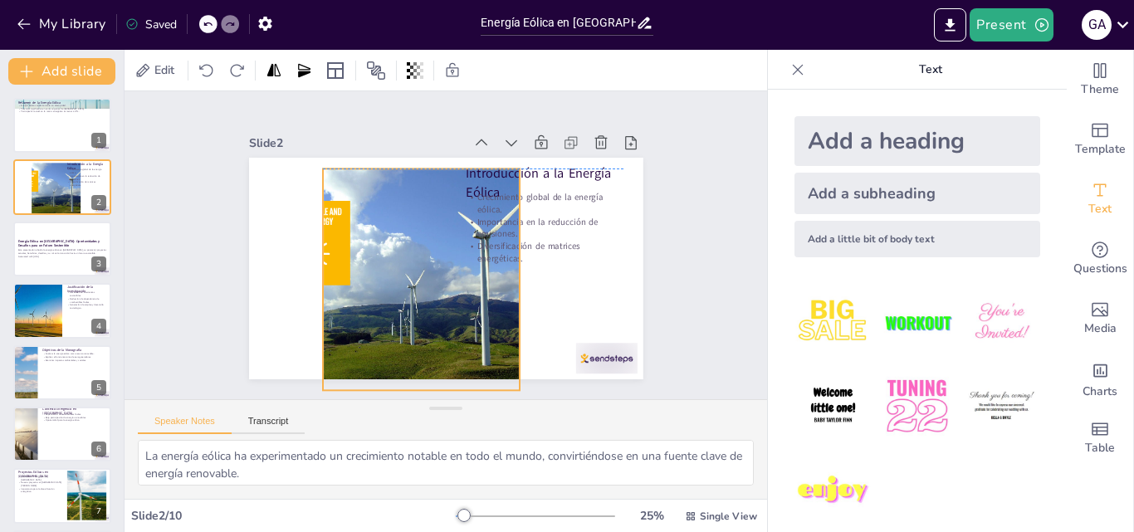  I want to click on p: Baja participación de energías renovables., so click(74, 417).